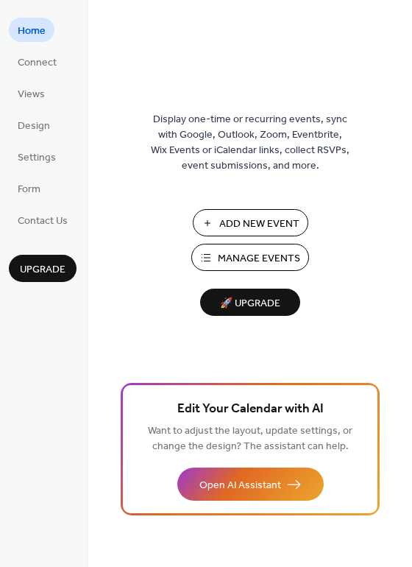 This screenshot has height=567, width=412. What do you see at coordinates (250, 484) in the screenshot?
I see `button: Open AI Assistant` at bounding box center [250, 484].